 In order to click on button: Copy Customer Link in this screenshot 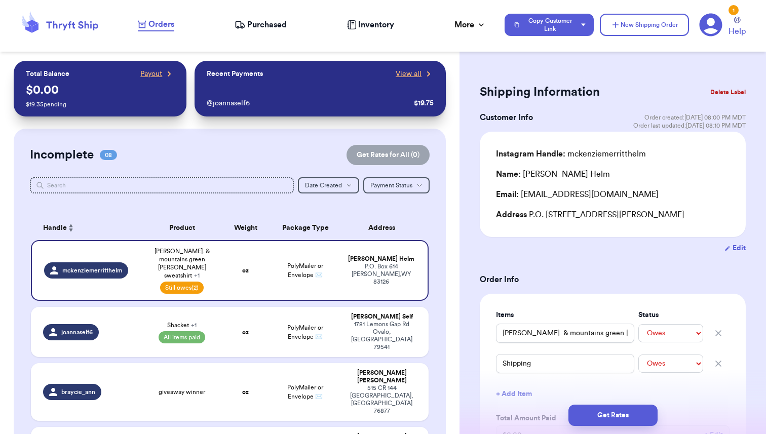, I will do `click(549, 25)`.